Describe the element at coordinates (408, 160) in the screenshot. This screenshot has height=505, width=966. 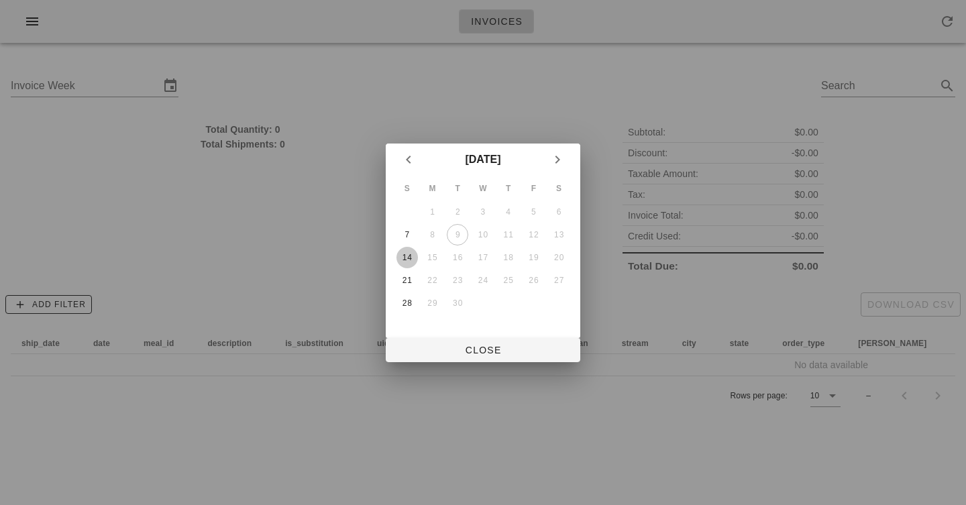
I see `button: Previous month` at that location.